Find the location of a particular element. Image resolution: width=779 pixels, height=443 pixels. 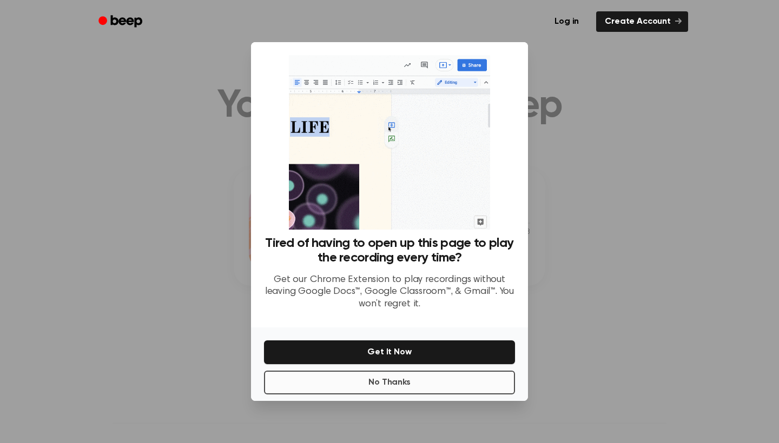

h3: Tired of having to open up this page to play the recording every time? is located at coordinates (389, 251).